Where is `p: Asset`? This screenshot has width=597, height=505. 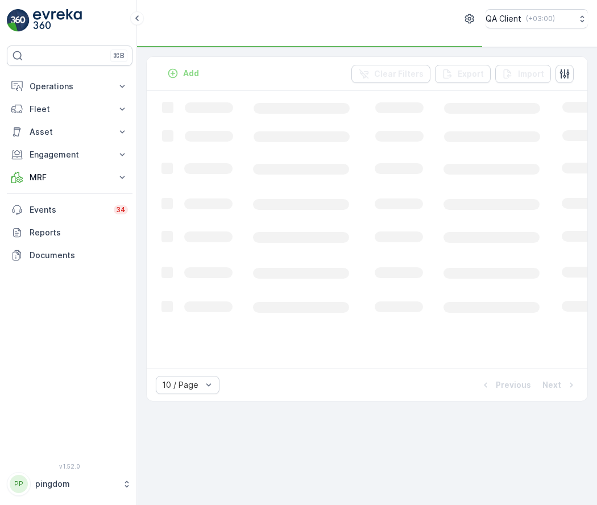 p: Asset is located at coordinates (69, 132).